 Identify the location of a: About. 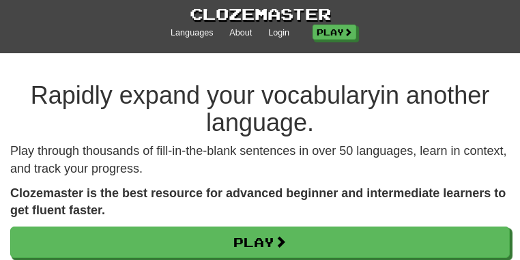
(240, 33).